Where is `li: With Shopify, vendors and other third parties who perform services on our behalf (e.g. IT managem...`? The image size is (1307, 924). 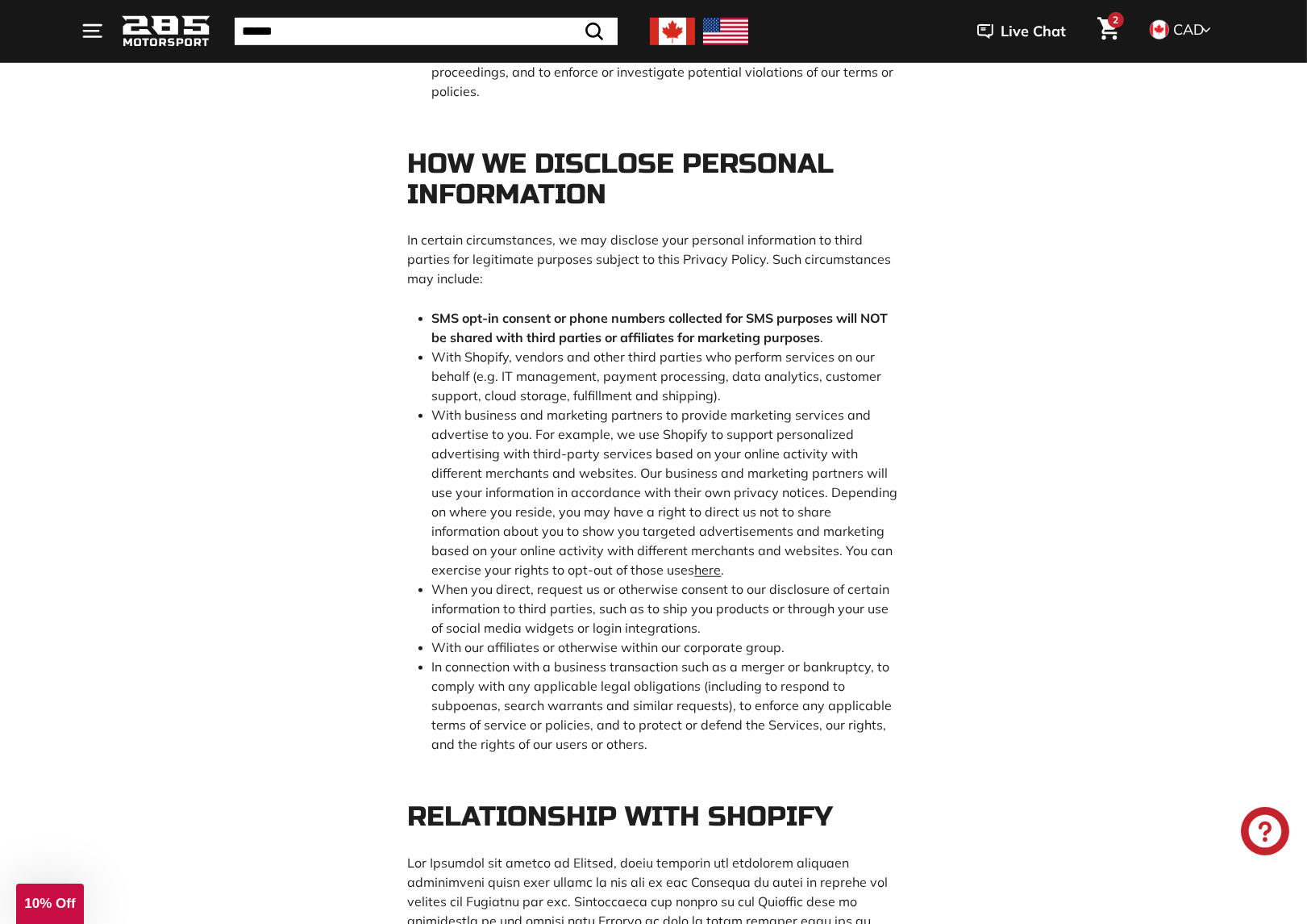 li: With Shopify, vendors and other third parties who perform services on our behalf (e.g. IT managem... is located at coordinates (666, 376).